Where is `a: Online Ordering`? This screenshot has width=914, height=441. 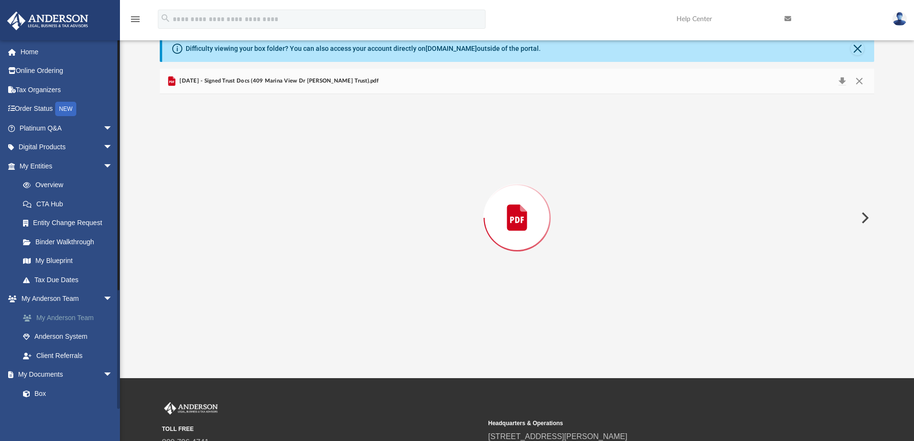 a: Online Ordering is located at coordinates (67, 71).